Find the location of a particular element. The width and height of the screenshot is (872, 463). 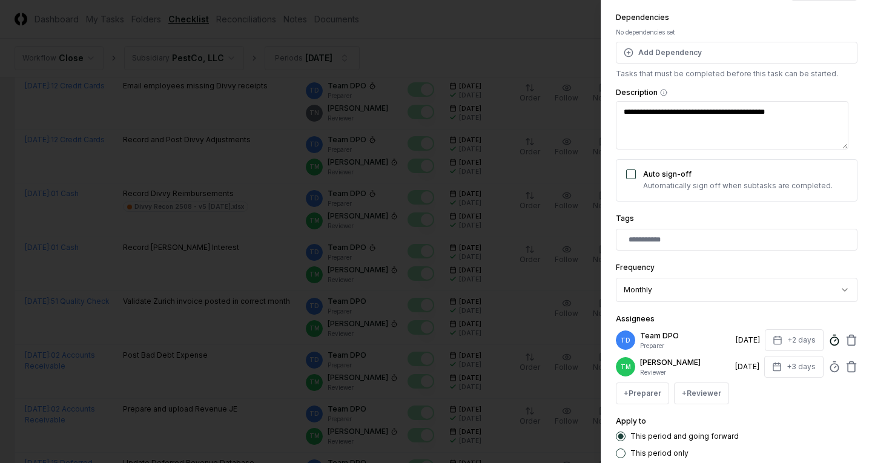

p: Automatically sign off when subtasks are completed. is located at coordinates (737, 186).